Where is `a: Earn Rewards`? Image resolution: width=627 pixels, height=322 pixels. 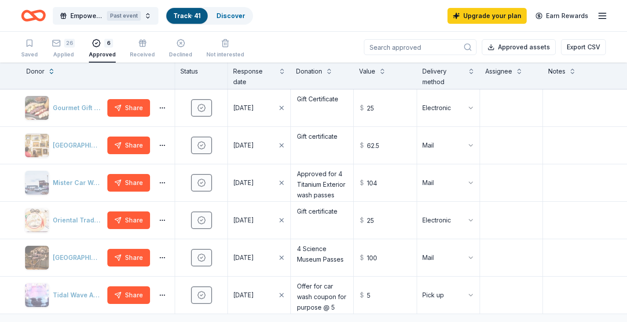 a: Earn Rewards is located at coordinates (562, 16).